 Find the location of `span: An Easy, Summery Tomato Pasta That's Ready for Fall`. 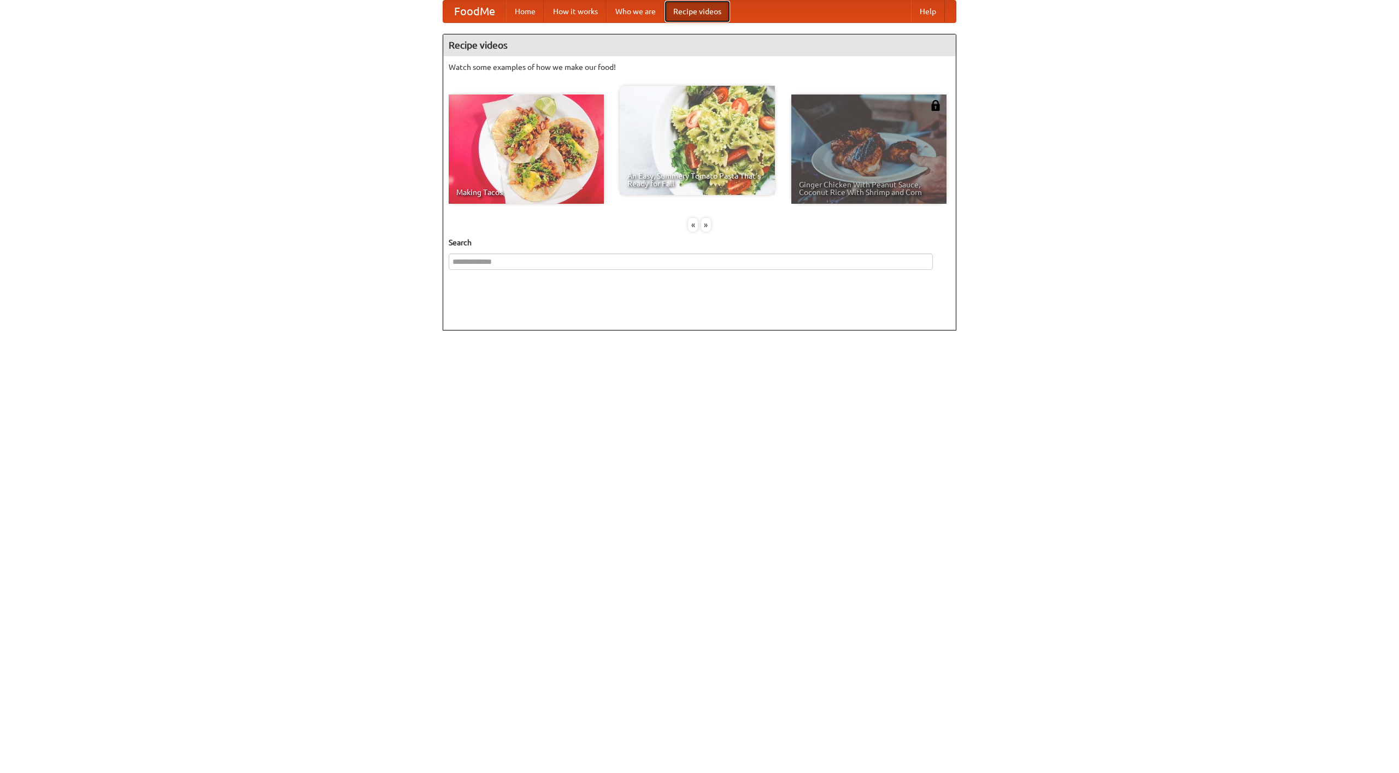

span: An Easy, Summery Tomato Pasta That's Ready for Fall is located at coordinates (697, 180).